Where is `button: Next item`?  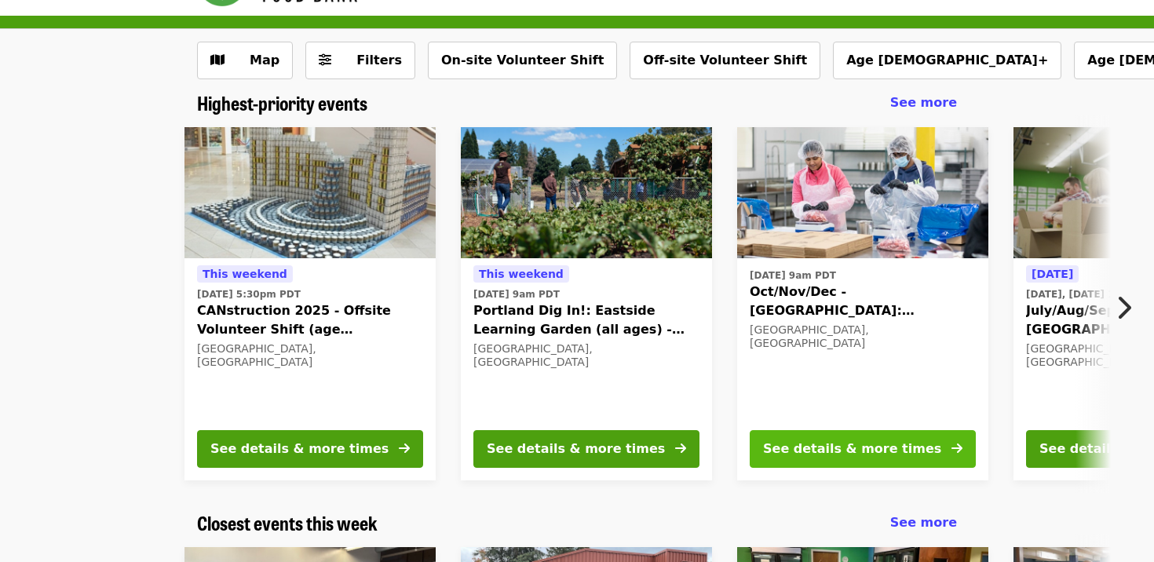
button: Next item is located at coordinates (1128, 308).